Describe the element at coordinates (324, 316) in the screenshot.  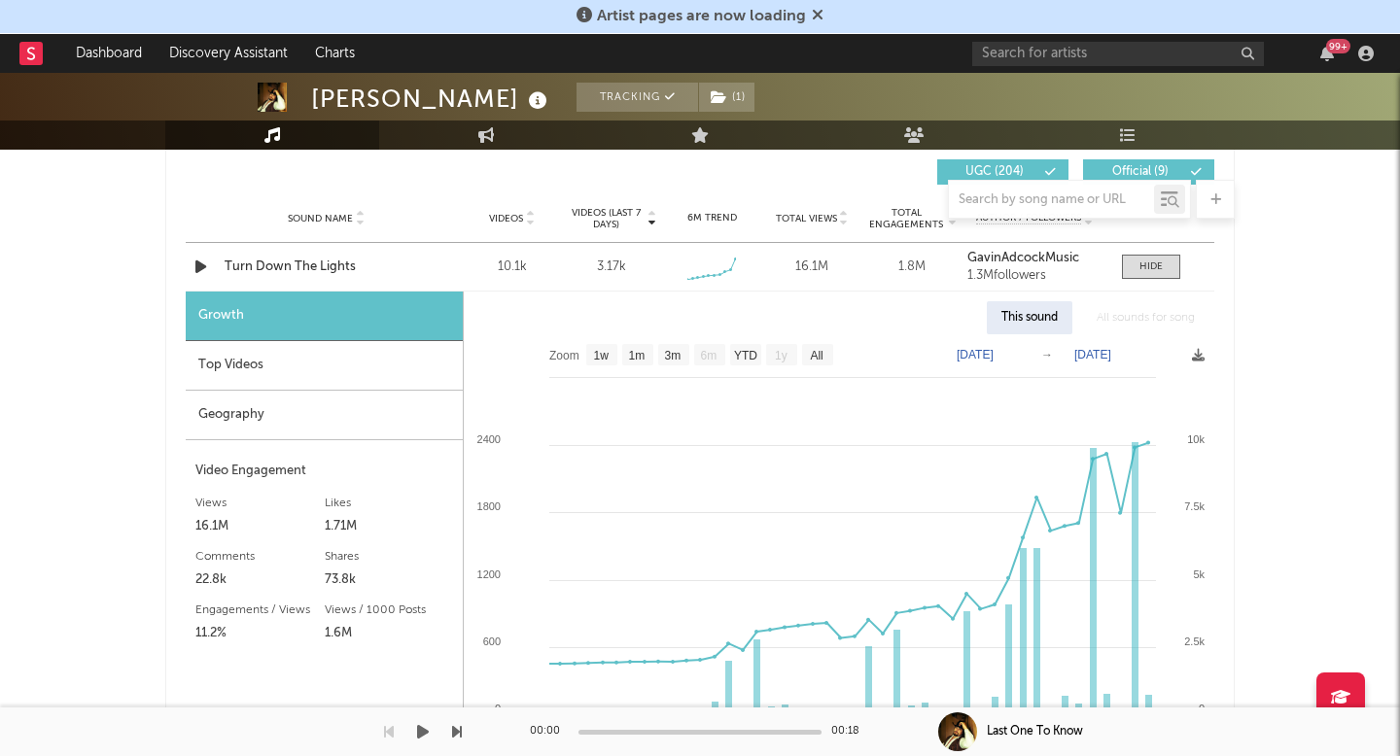
I see `div: Growth` at that location.